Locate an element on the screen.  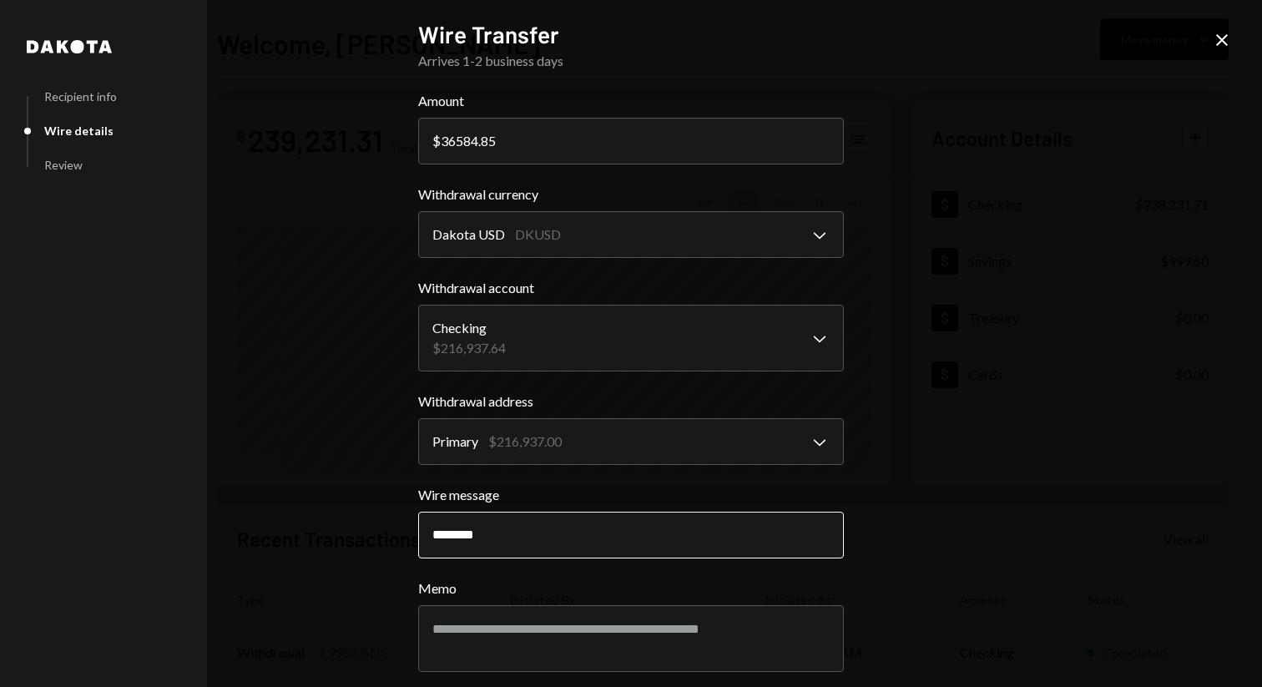
label: Withdrawal currency is located at coordinates (631, 195).